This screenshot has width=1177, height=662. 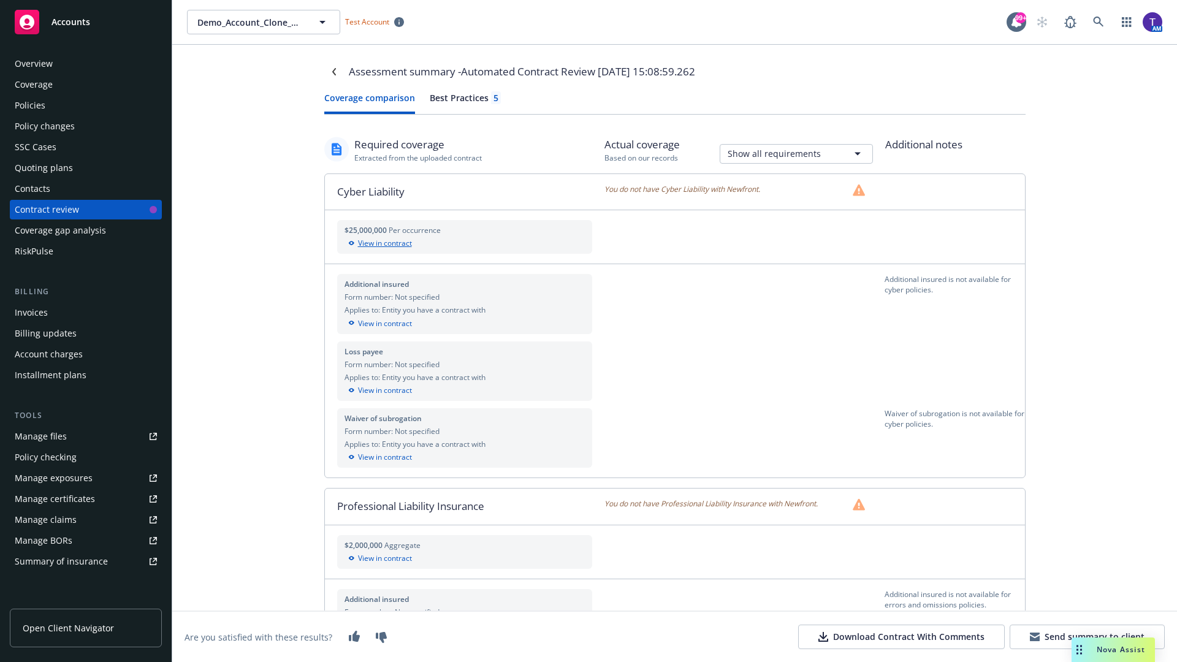 I want to click on div: Overview, so click(x=34, y=64).